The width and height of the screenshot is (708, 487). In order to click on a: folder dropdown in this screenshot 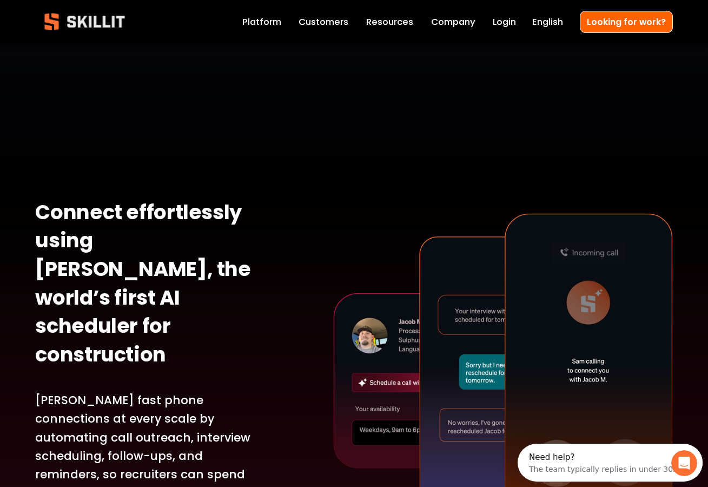, I will do `click(390, 22)`.